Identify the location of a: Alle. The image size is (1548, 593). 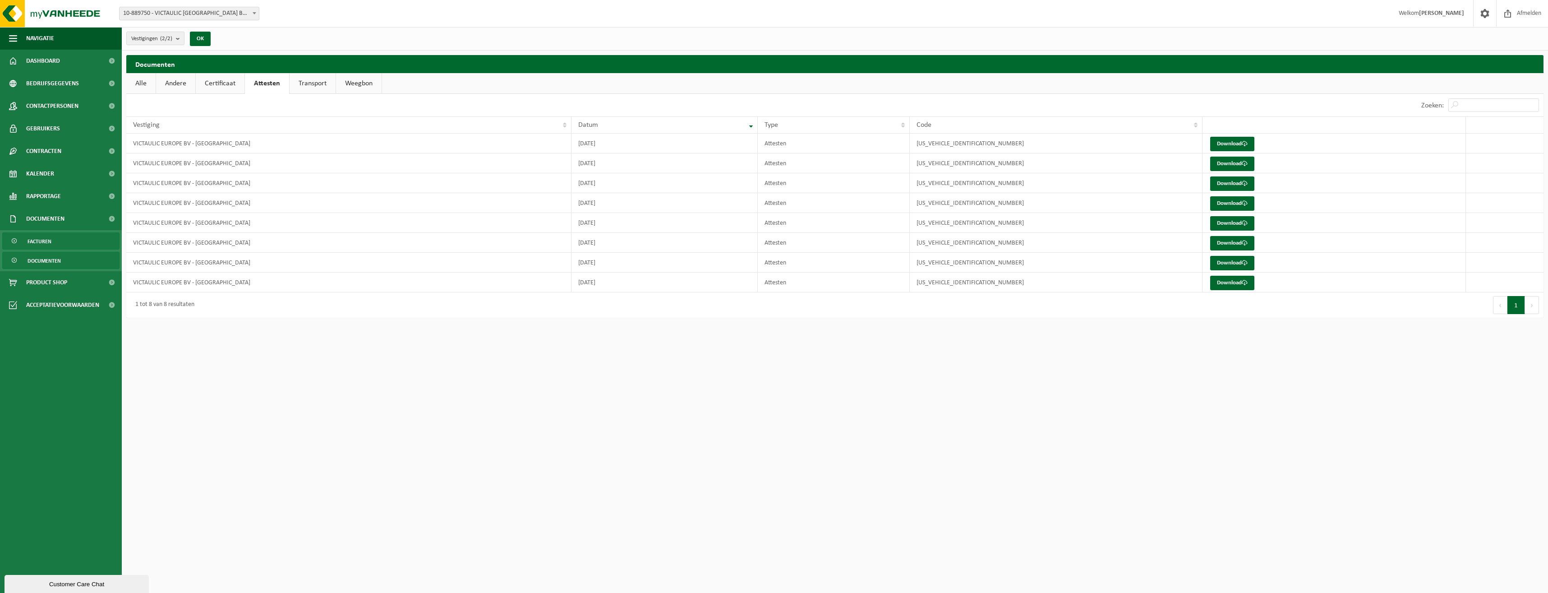
(141, 83).